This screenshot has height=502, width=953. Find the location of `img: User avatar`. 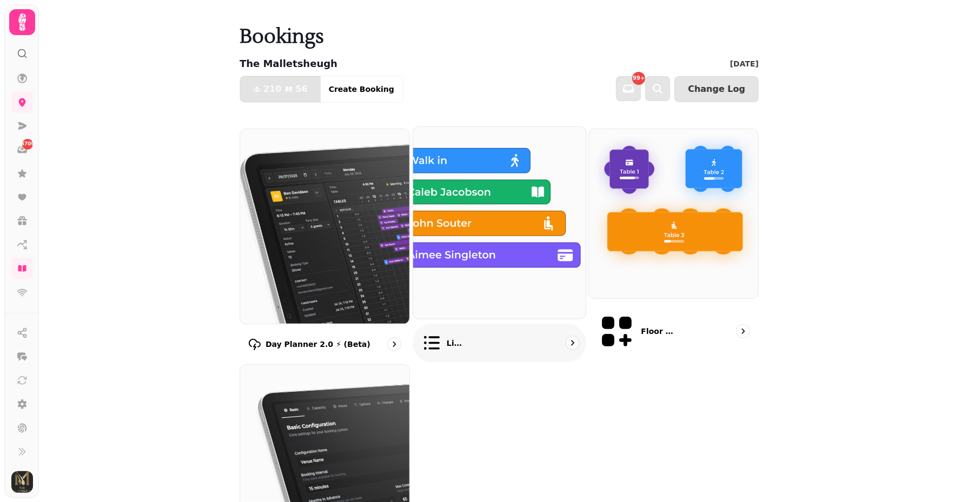

img: User avatar is located at coordinates (22, 482).